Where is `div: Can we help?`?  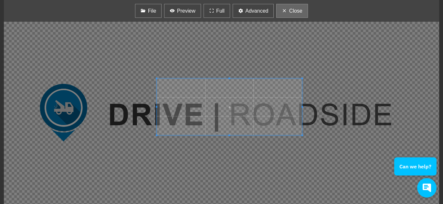
div: Can we help? is located at coordinates (27, 27).